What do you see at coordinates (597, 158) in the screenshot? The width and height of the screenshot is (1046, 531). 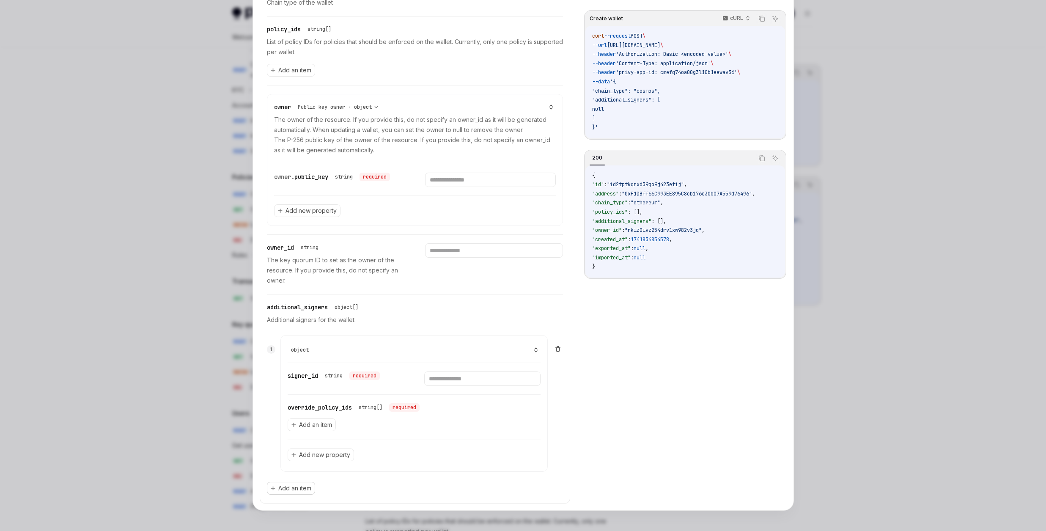 I see `div: 200` at bounding box center [597, 158].